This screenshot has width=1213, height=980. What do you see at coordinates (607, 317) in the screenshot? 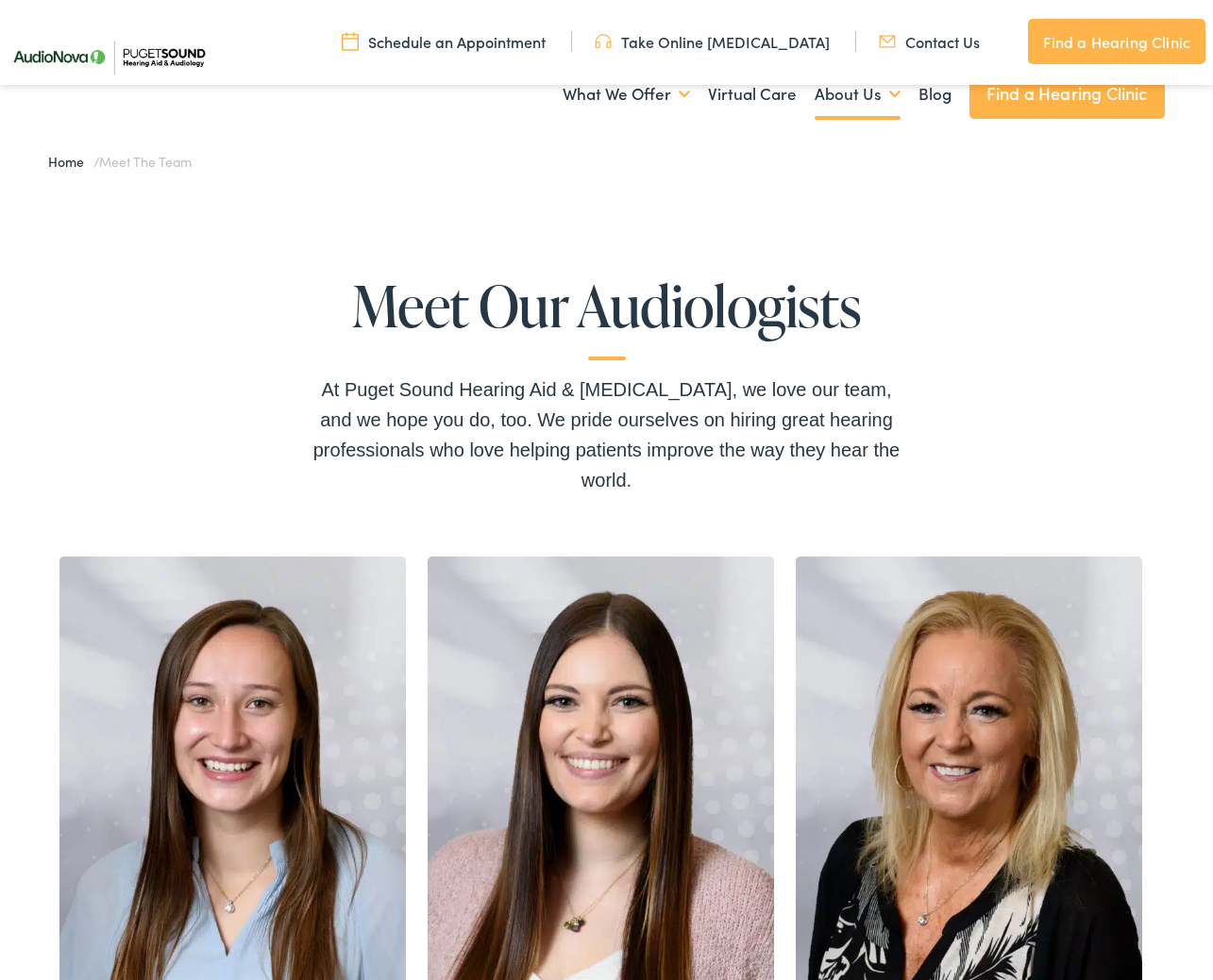
I see `h1: Meet Our Audiologists` at bounding box center [607, 317].